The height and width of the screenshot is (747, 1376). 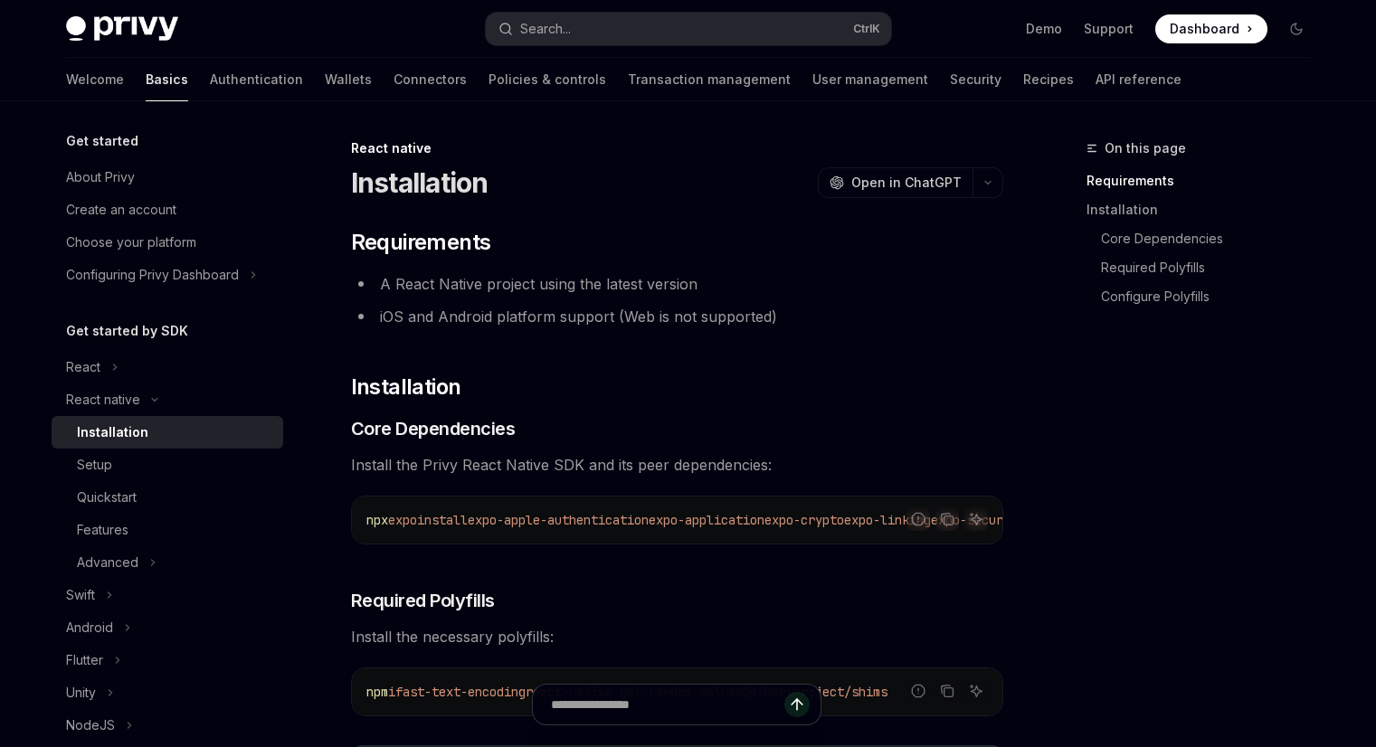 What do you see at coordinates (167, 177) in the screenshot?
I see `a: About Privy` at bounding box center [167, 177].